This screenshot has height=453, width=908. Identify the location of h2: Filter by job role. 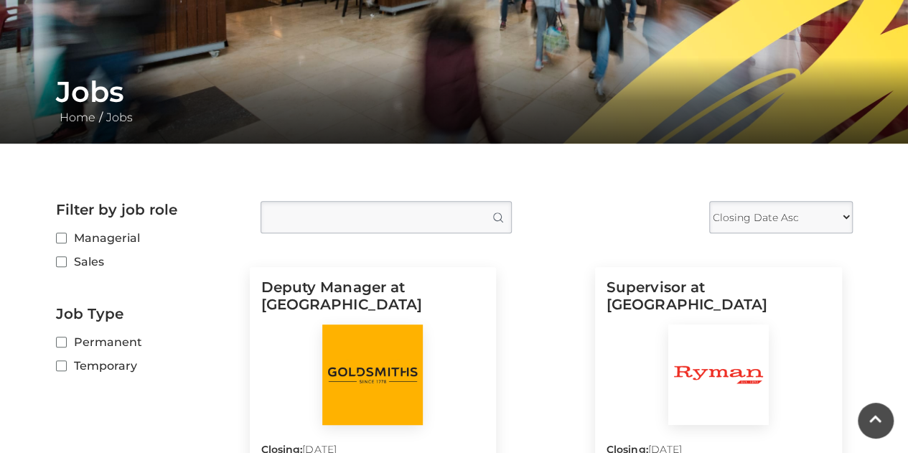
(147, 210).